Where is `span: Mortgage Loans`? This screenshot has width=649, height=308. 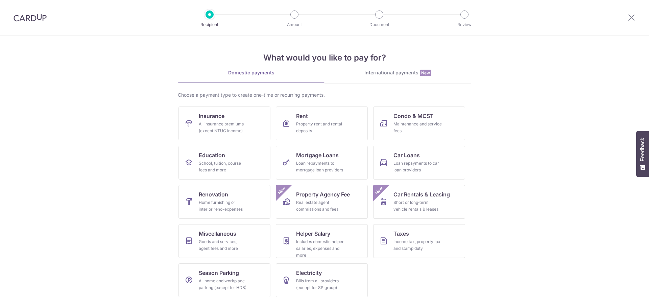
span: Mortgage Loans is located at coordinates (317, 155).